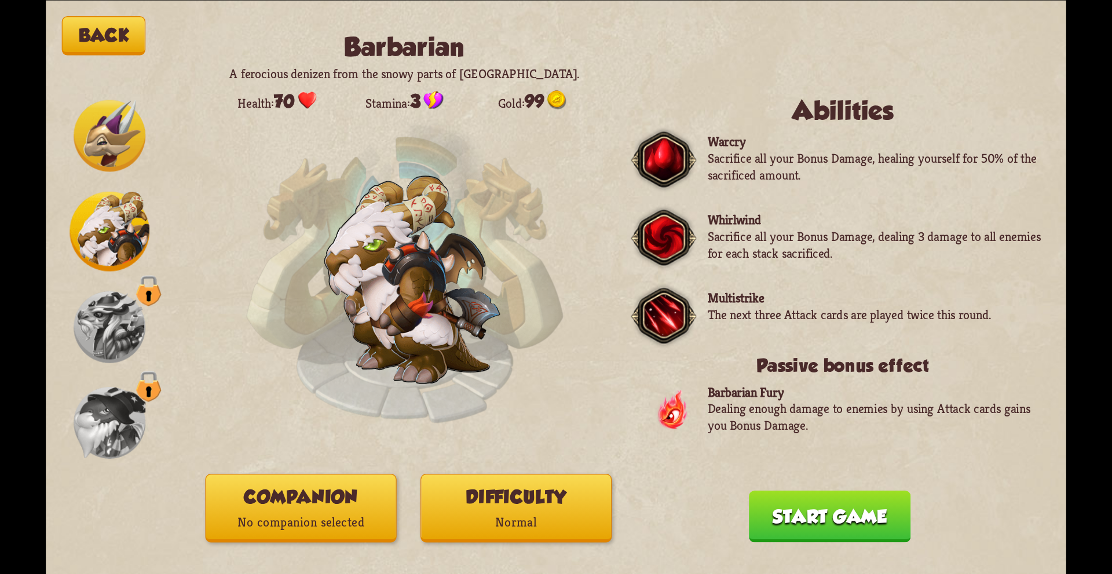  What do you see at coordinates (109, 423) in the screenshot?
I see `img: Wizard_Dragon_Icon.png` at bounding box center [109, 423].